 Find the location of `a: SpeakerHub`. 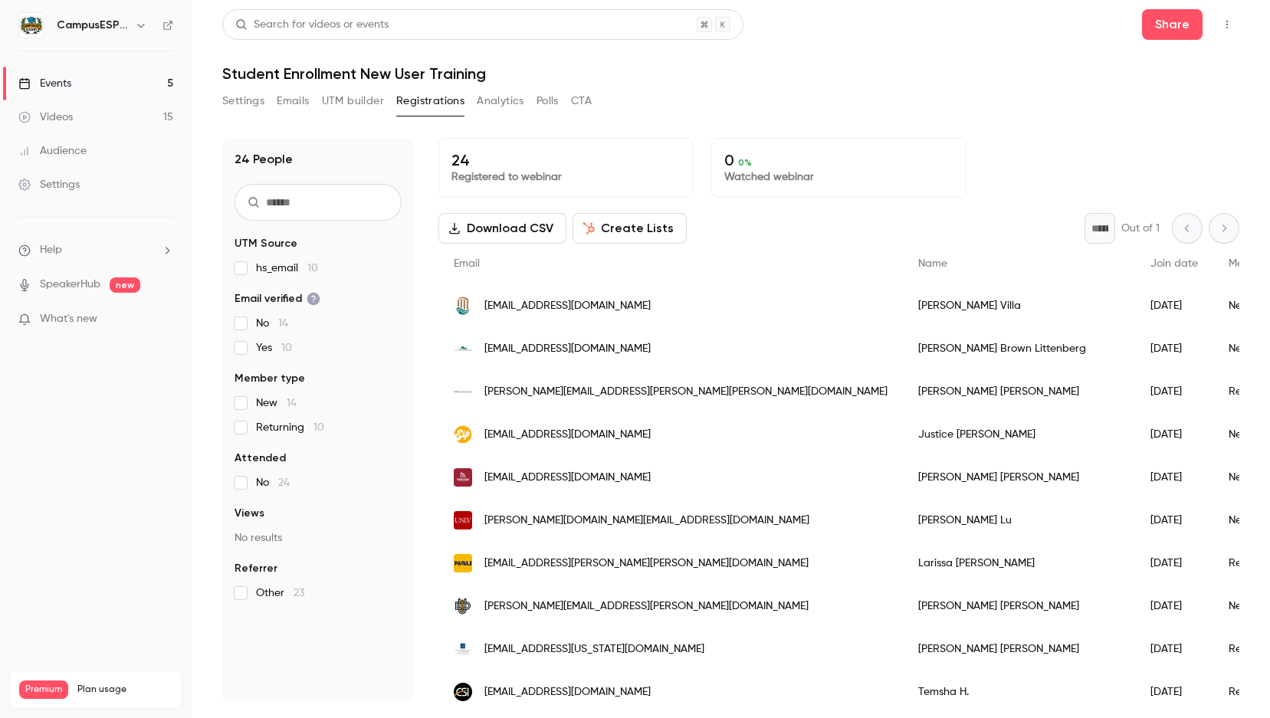

a: SpeakerHub is located at coordinates (70, 284).